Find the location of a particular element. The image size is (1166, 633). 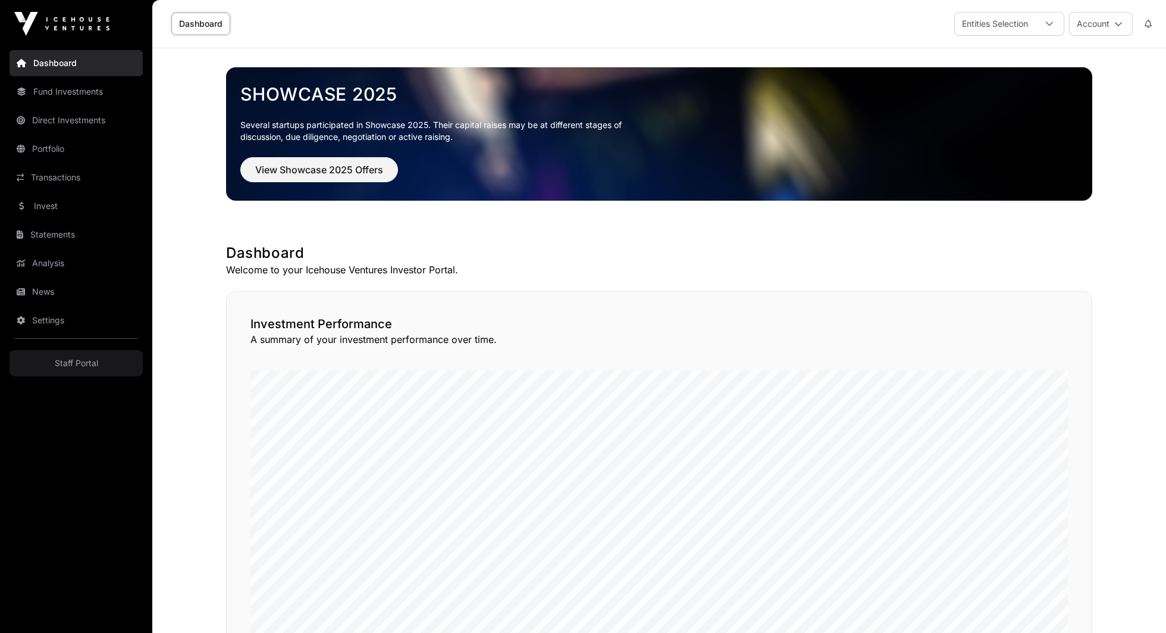

button: View Showcase 2025 Offers is located at coordinates (319, 170).